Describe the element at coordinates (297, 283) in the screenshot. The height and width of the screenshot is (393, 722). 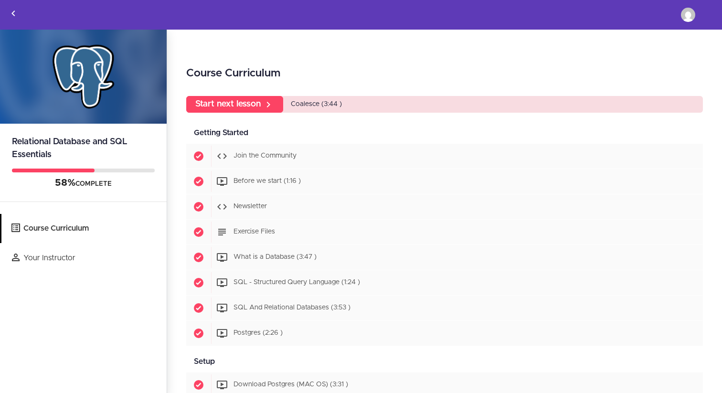
I see `span: SQL - Structured Query Language (1:24 )` at that location.